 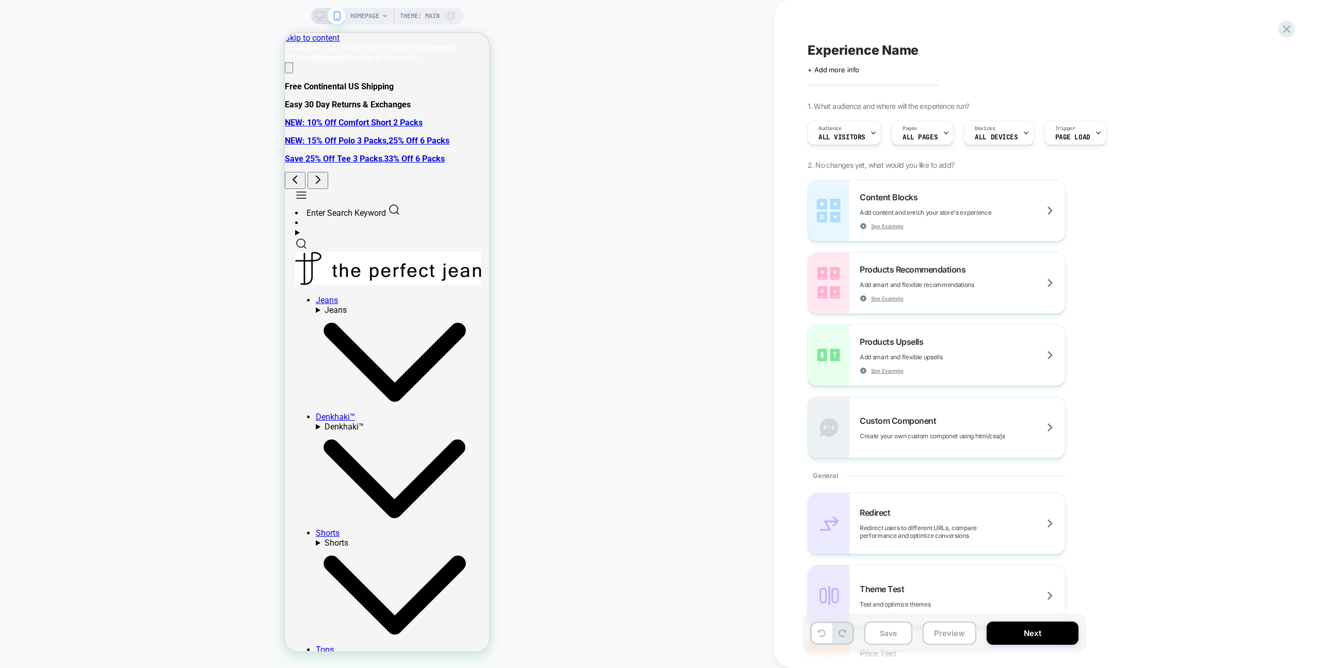 I want to click on span: All Visitors, so click(x=841, y=137).